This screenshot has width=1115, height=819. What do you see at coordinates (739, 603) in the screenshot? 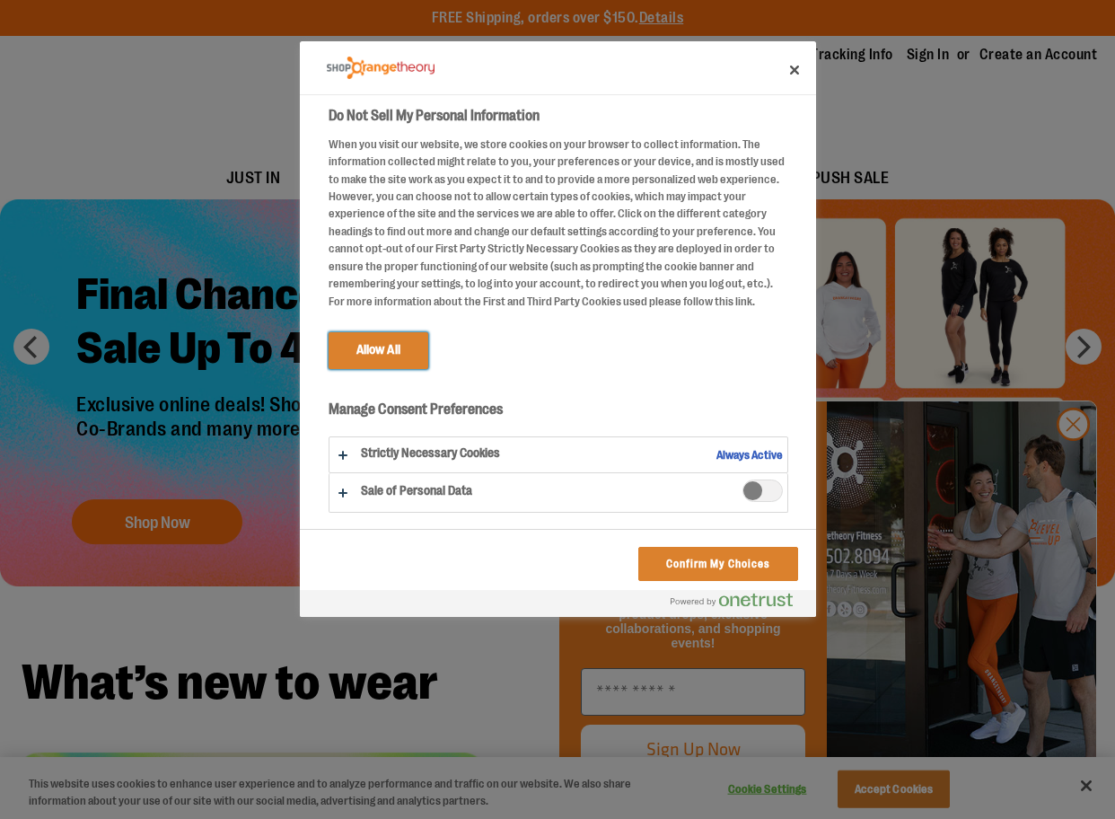
I see `a: Powered by OneTrust Opens in a new Tab` at bounding box center [739, 603].